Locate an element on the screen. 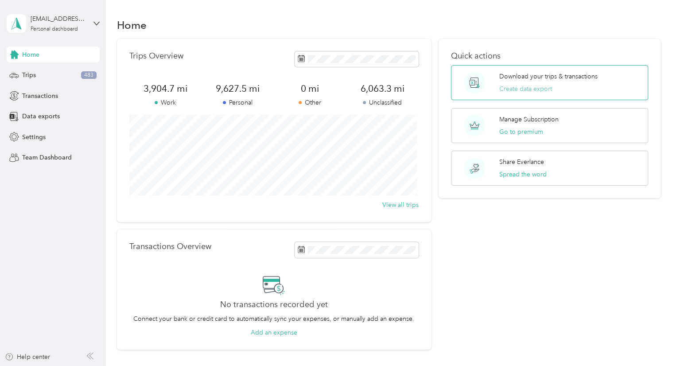  span: 0 mi is located at coordinates (310, 89).